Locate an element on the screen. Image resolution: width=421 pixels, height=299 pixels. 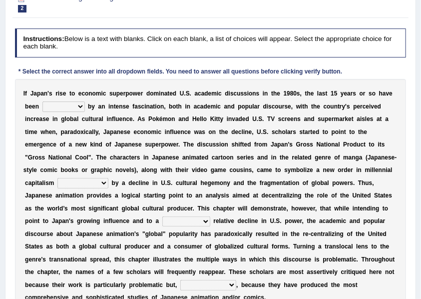
b: Instructions: is located at coordinates (43, 38).